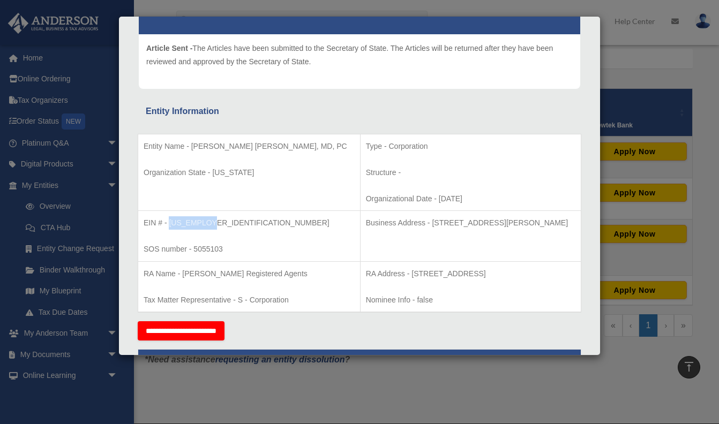 The image size is (719, 424). I want to click on p: SOS number - 5055103, so click(249, 249).